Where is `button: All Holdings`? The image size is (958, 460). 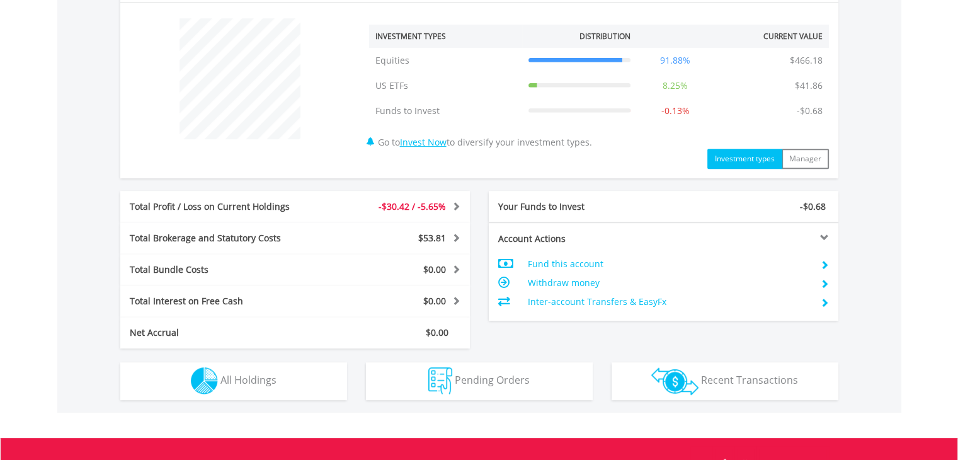
button: All Holdings is located at coordinates (234, 381).